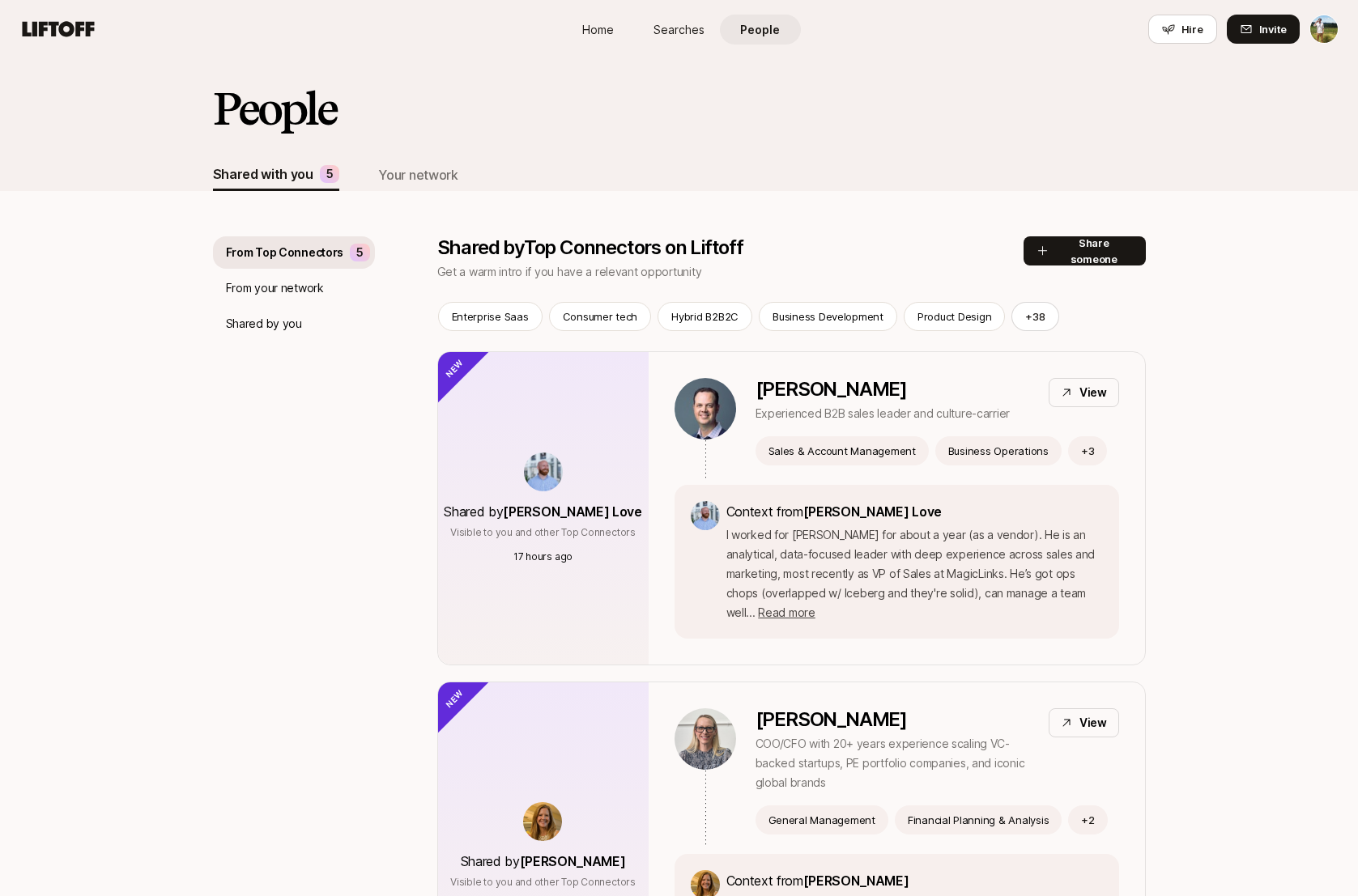  Describe the element at coordinates (954, 317) in the screenshot. I see `div: Product Design` at that location.